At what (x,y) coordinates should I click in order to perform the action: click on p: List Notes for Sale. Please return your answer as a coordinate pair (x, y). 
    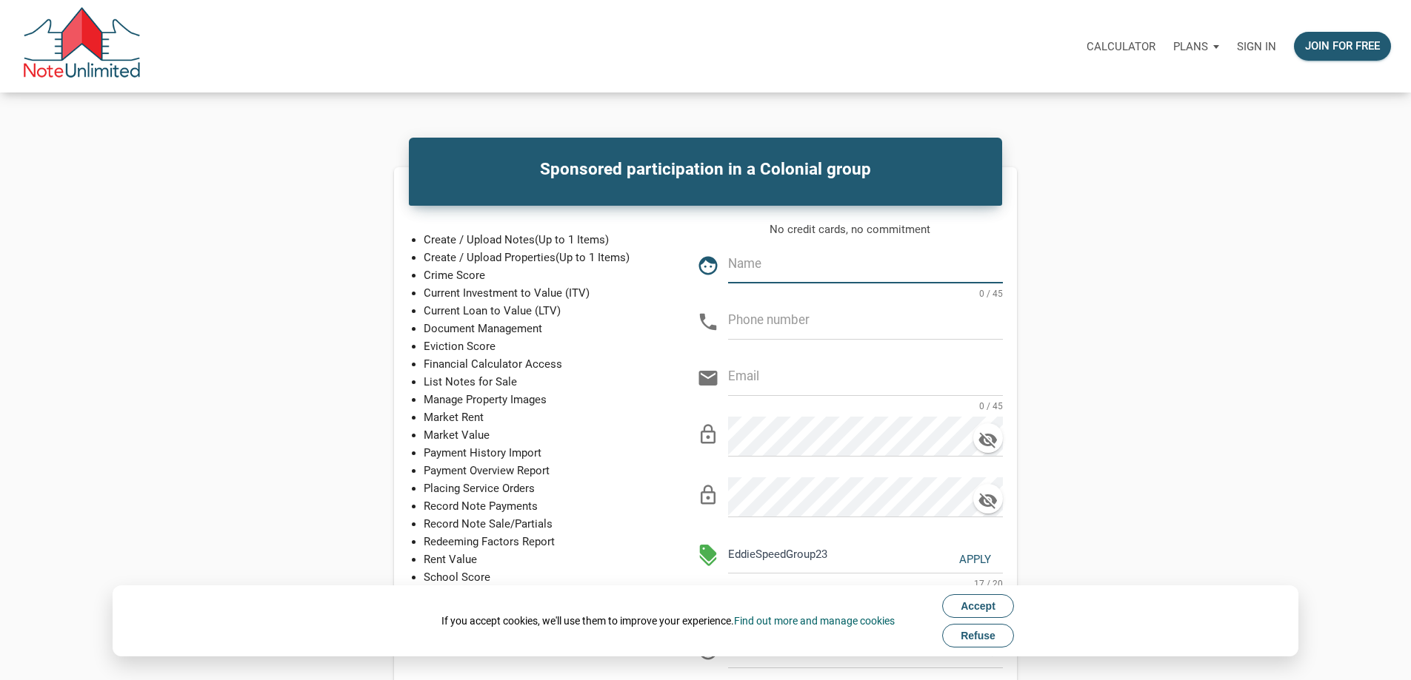
    Looking at the image, I should click on (542, 382).